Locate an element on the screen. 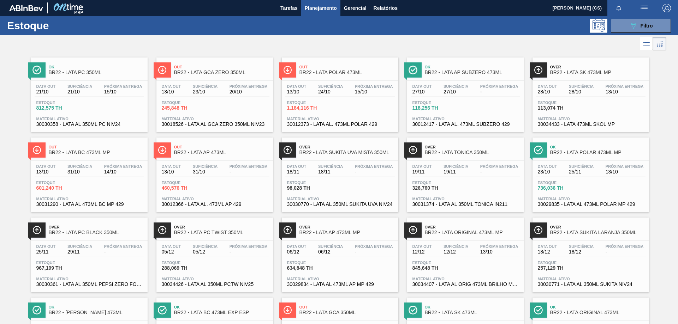 The image size is (678, 324). span: 326,760 TH is located at coordinates (437, 188).